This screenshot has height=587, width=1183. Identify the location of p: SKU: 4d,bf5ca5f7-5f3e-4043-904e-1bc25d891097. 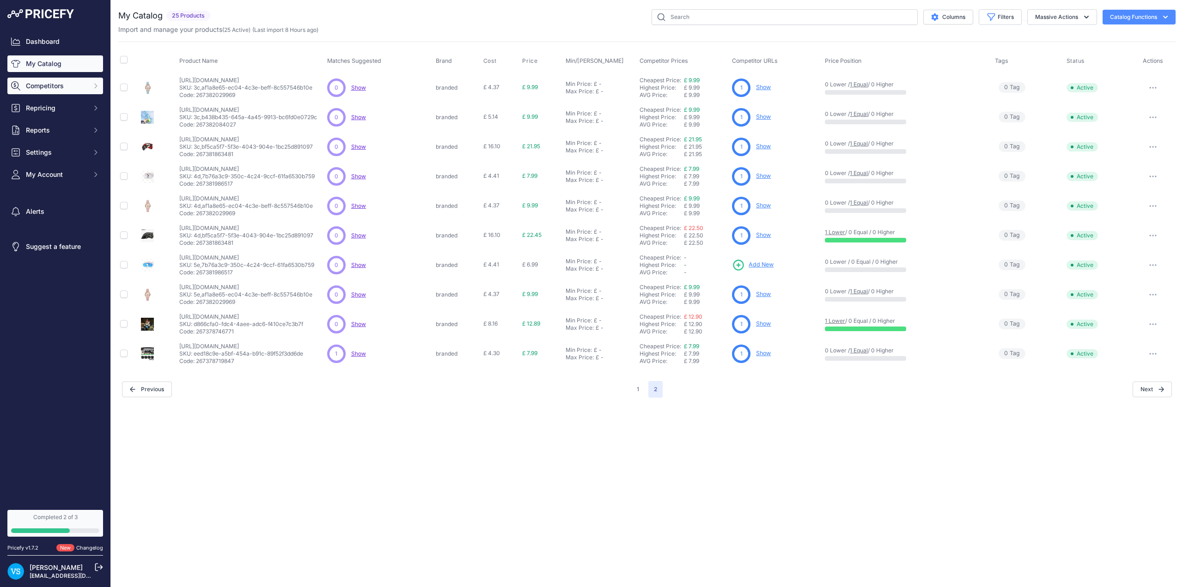
(246, 236).